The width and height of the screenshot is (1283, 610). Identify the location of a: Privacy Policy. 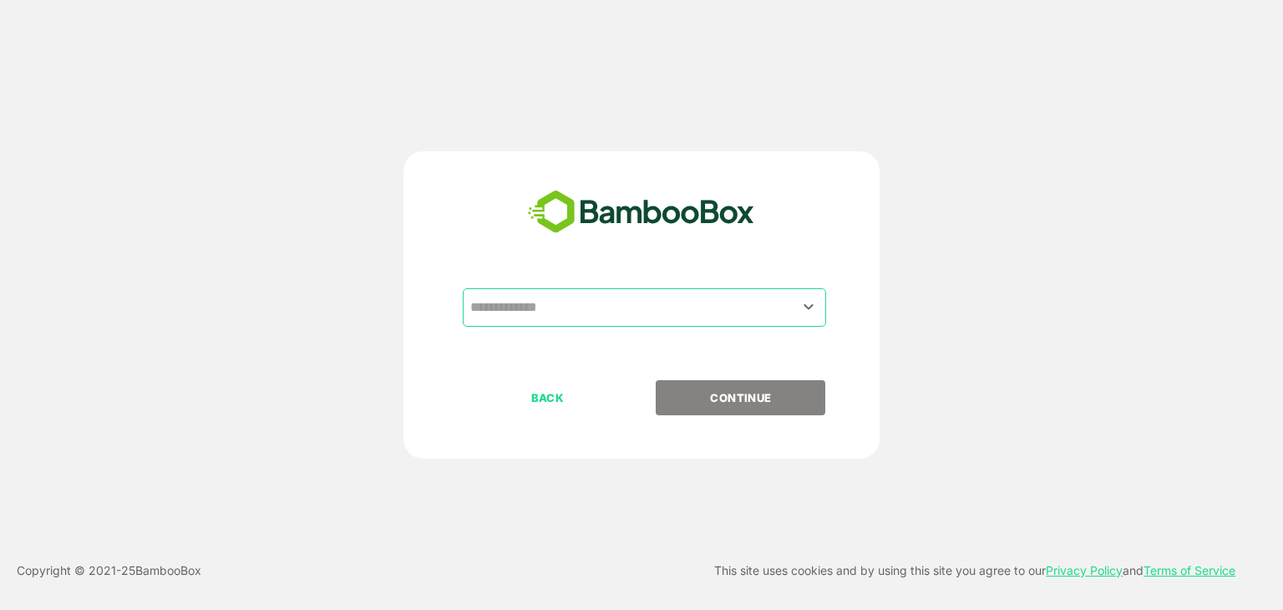
(1085, 570).